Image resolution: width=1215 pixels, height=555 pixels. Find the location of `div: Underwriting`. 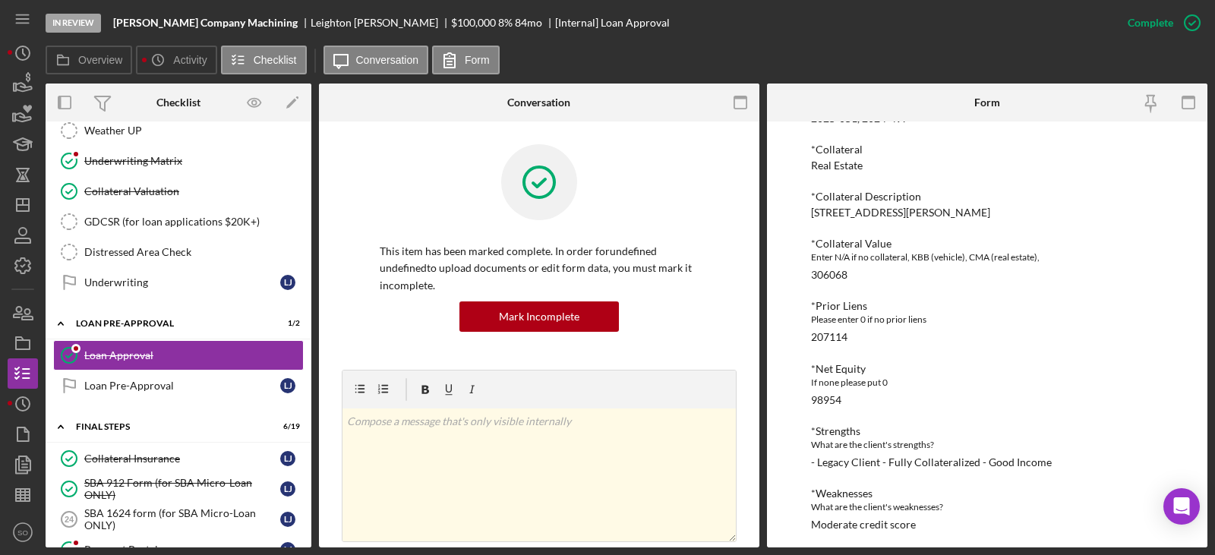

div: Underwriting is located at coordinates (182, 282).